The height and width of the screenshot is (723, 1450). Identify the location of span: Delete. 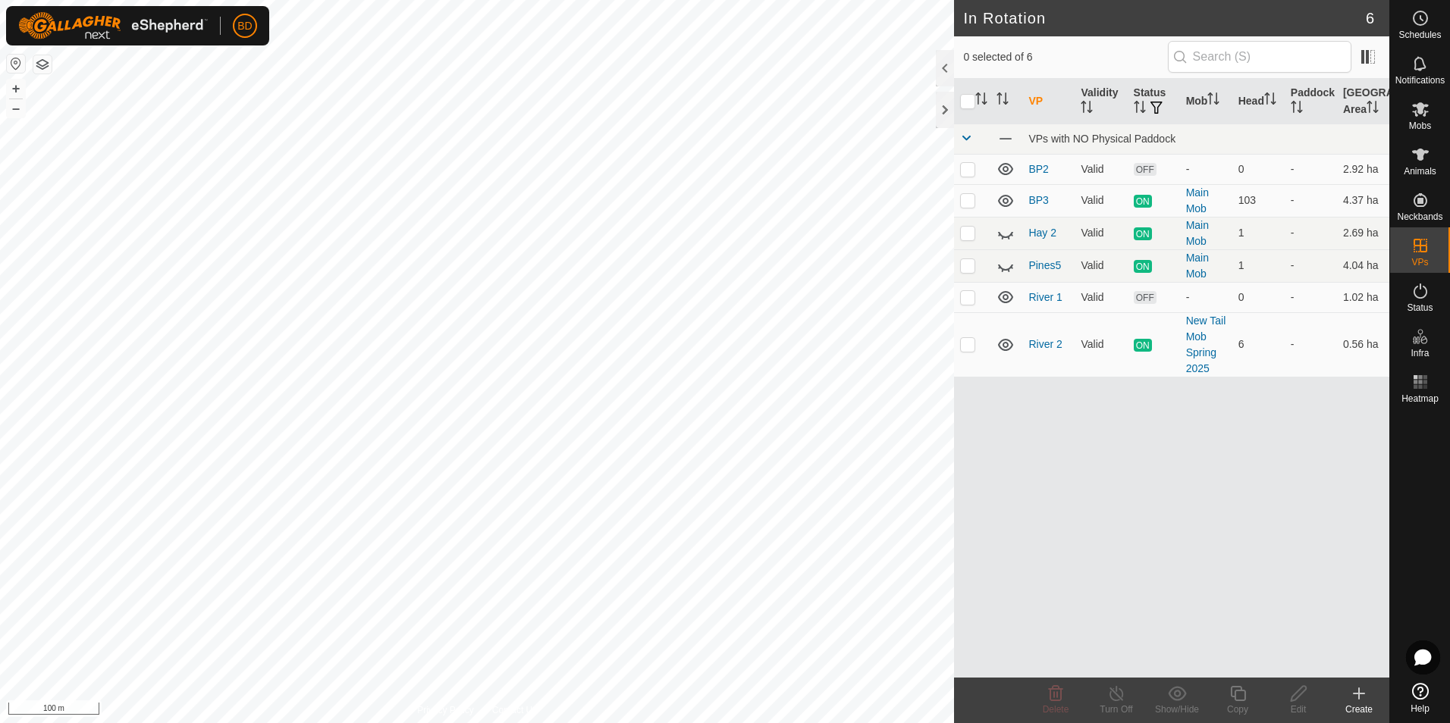
(1055, 710).